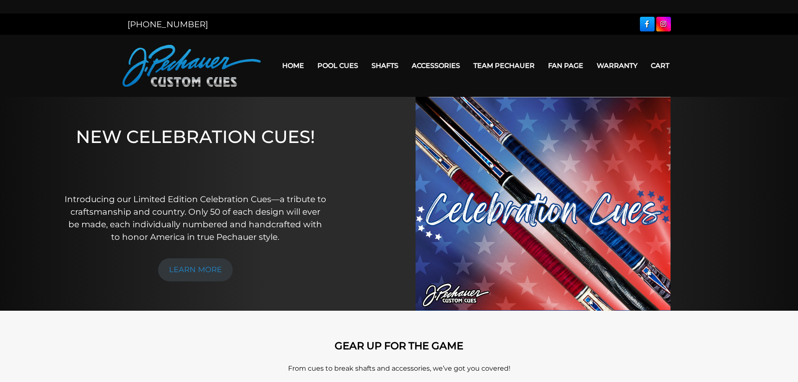  I want to click on p: Introducing our Limited Edition Celebration Cues—a tribute to craftsmanship and country. Only 50 ..., so click(195, 218).